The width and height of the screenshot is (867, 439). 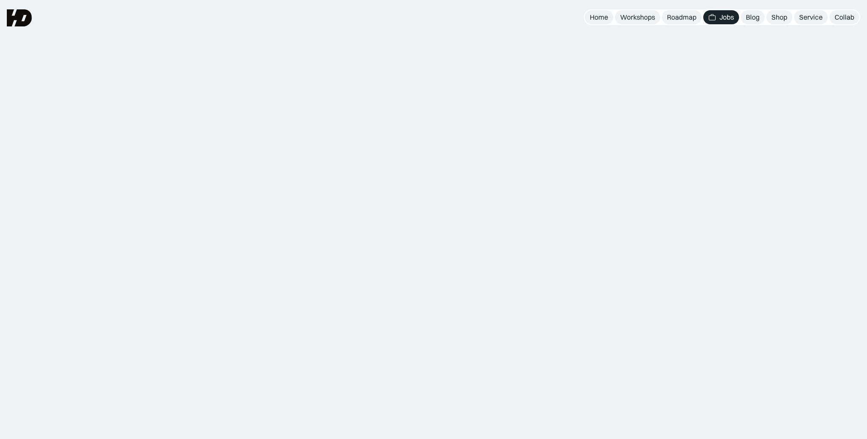 I want to click on a: Blog, so click(x=753, y=17).